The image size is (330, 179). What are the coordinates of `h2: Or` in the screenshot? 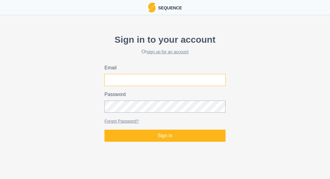 It's located at (165, 51).